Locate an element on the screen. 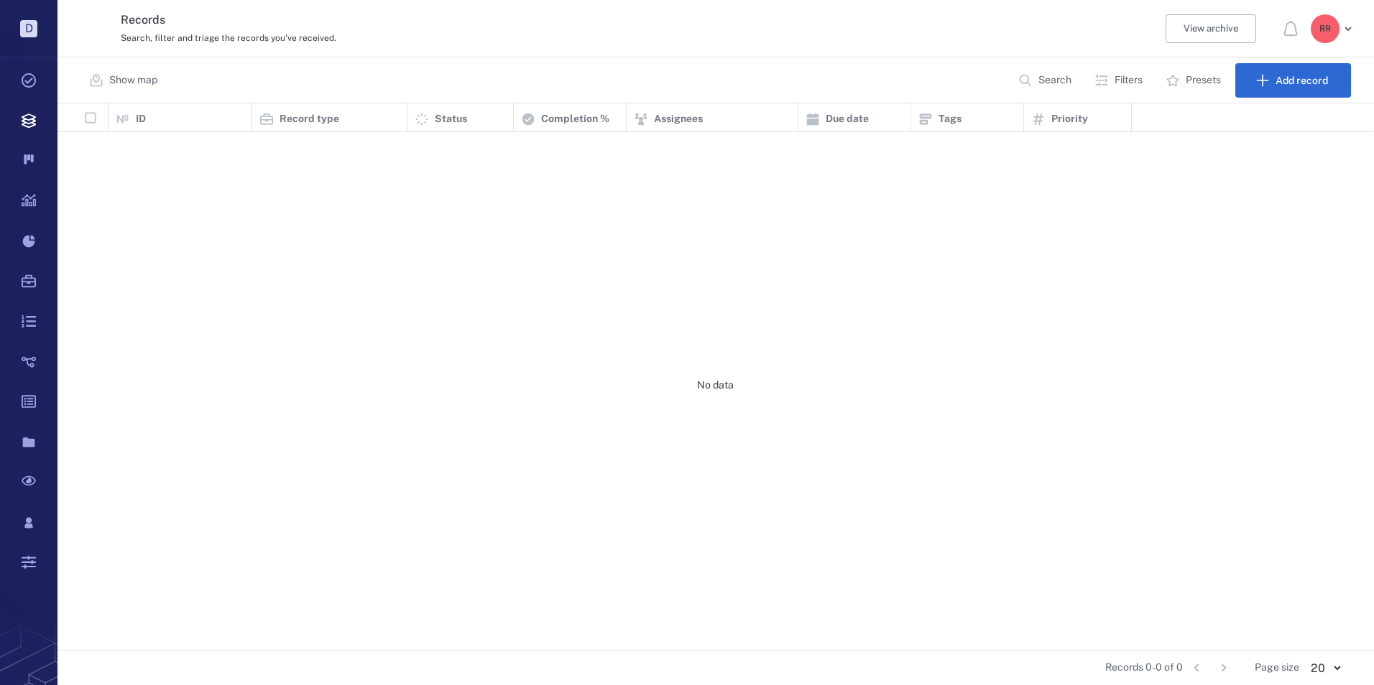 The image size is (1374, 685). button: Show map is located at coordinates (124, 80).